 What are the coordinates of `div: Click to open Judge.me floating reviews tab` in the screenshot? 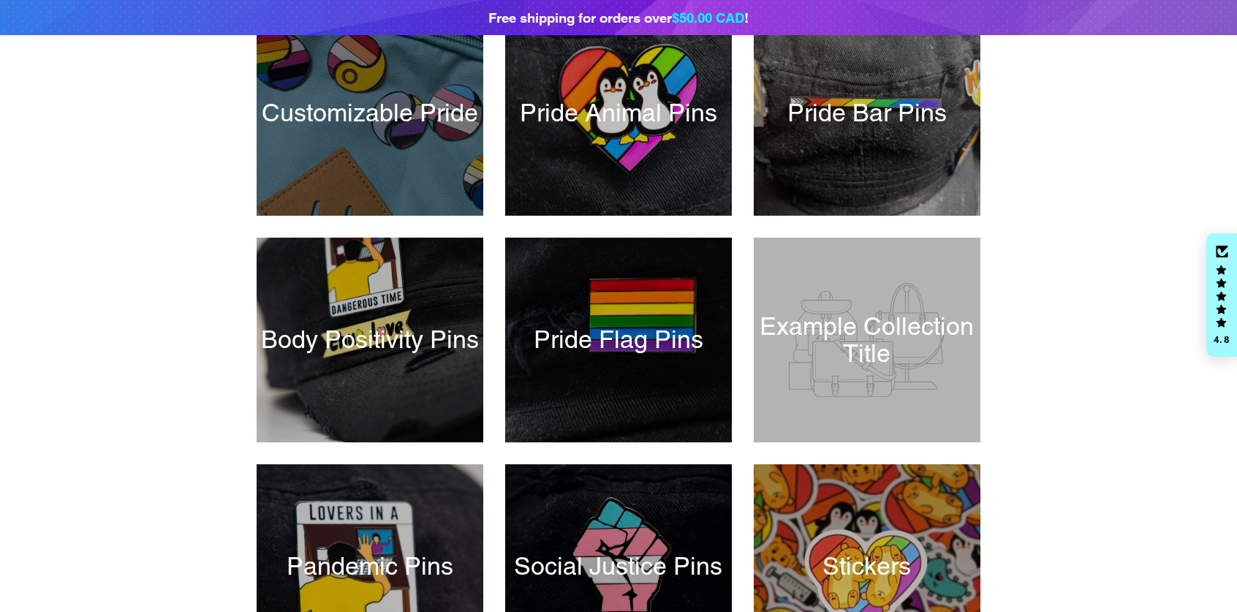 It's located at (1221, 295).